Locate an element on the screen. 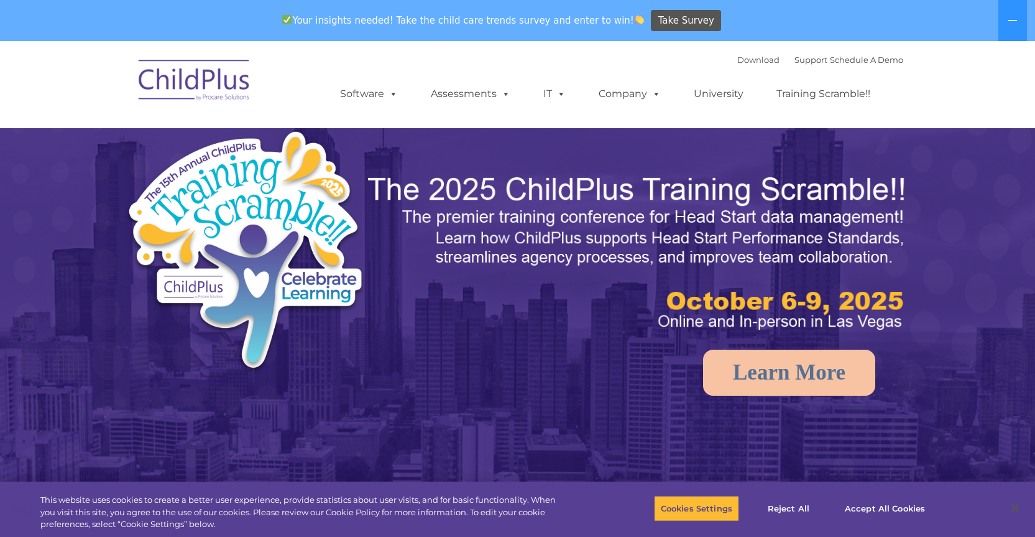 This screenshot has height=537, width=1035. button: Reject All is located at coordinates (788, 508).